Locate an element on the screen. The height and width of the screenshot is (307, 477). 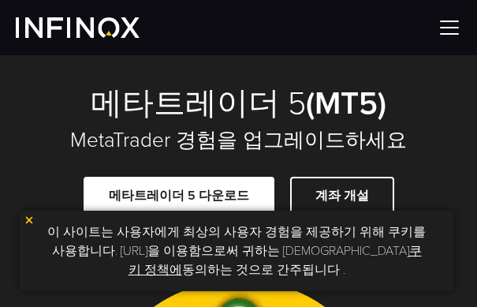
a: 계좌 개설 is located at coordinates (342, 196).